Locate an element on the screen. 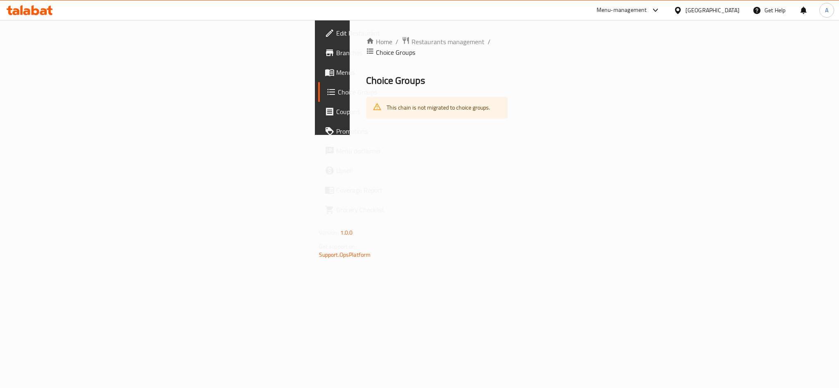  span: Menu disclaimer is located at coordinates (392, 151).